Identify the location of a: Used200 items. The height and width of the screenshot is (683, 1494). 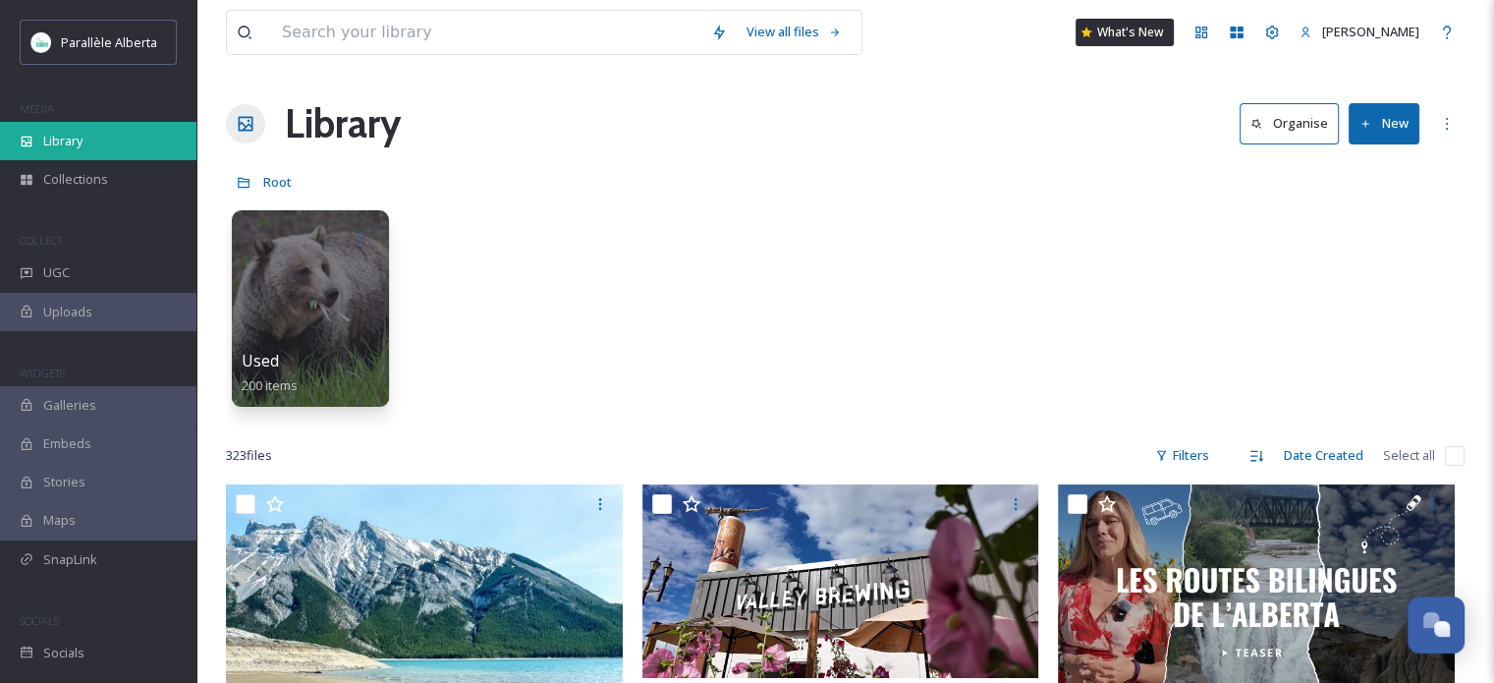
(269, 372).